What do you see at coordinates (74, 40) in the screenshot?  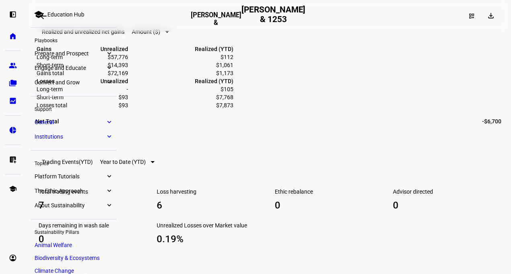 I see `div: Playbooks` at bounding box center [74, 40].